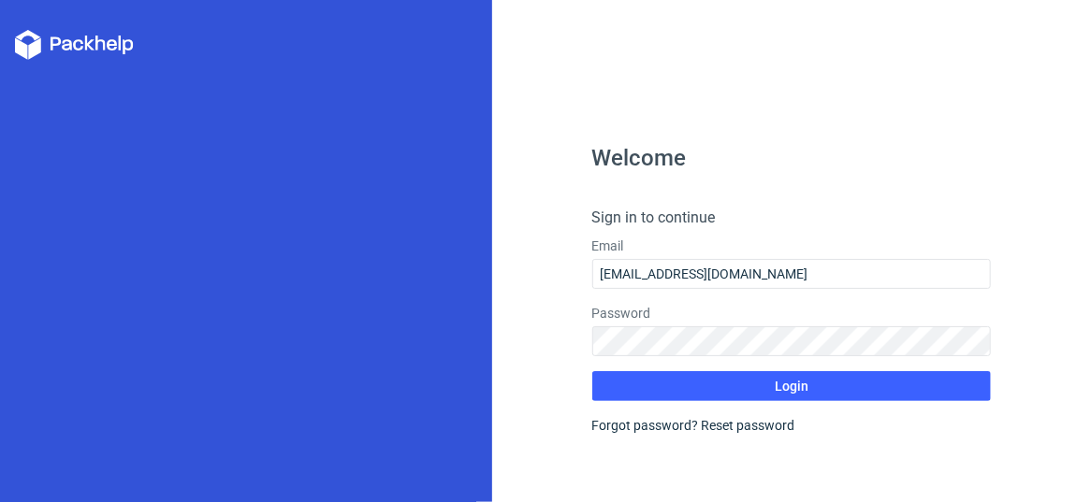  What do you see at coordinates (791, 158) in the screenshot?
I see `h1: Welcome` at bounding box center [791, 158].